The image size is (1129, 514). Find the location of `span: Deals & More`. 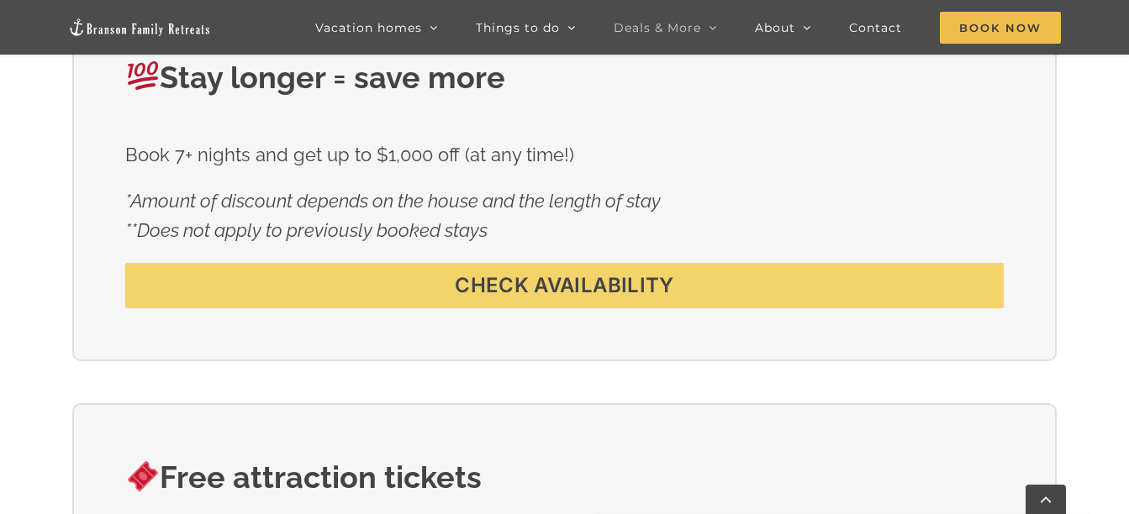

span: Deals & More is located at coordinates (657, 28).